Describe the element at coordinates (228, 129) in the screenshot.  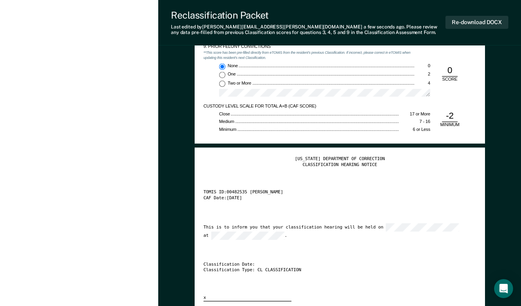
I see `span: Minimum` at that location.